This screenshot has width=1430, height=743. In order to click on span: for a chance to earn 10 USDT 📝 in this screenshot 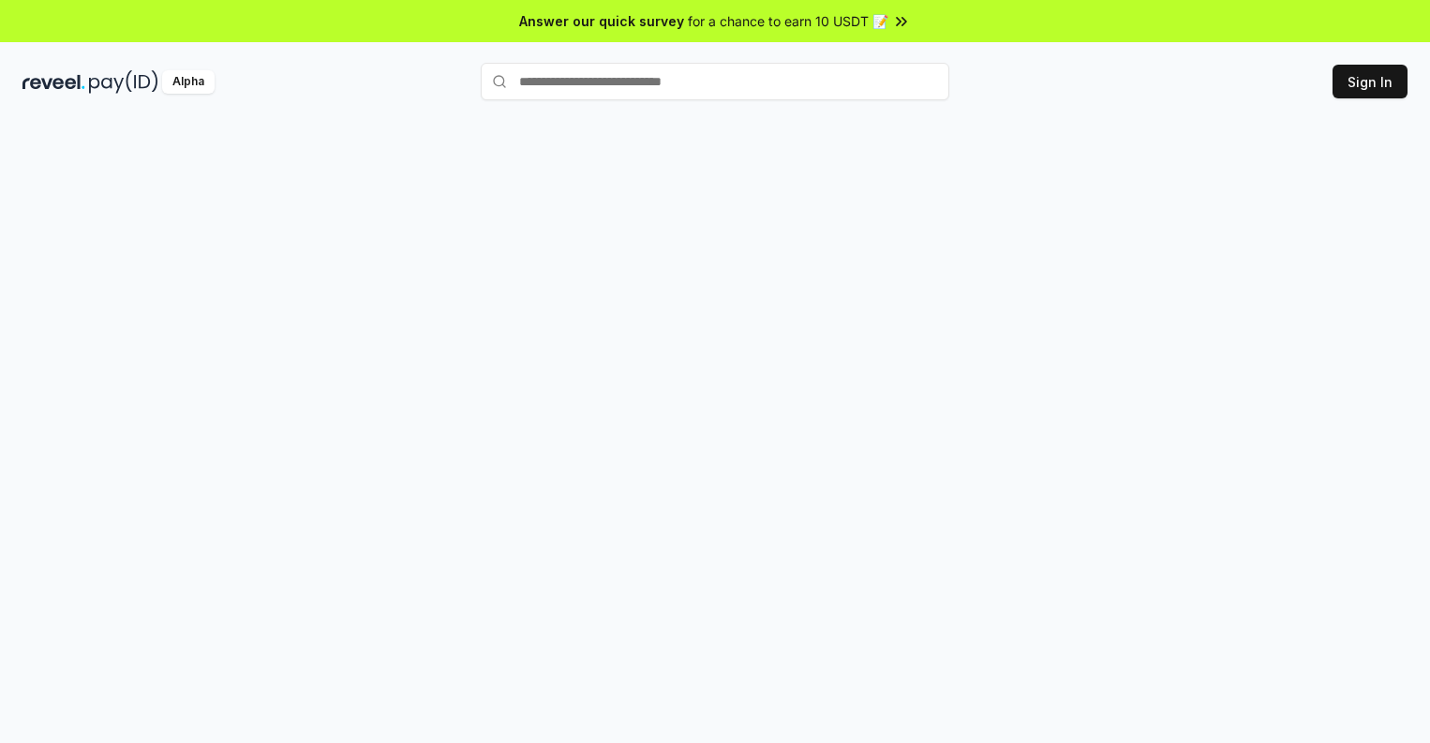, I will do `click(788, 21)`.